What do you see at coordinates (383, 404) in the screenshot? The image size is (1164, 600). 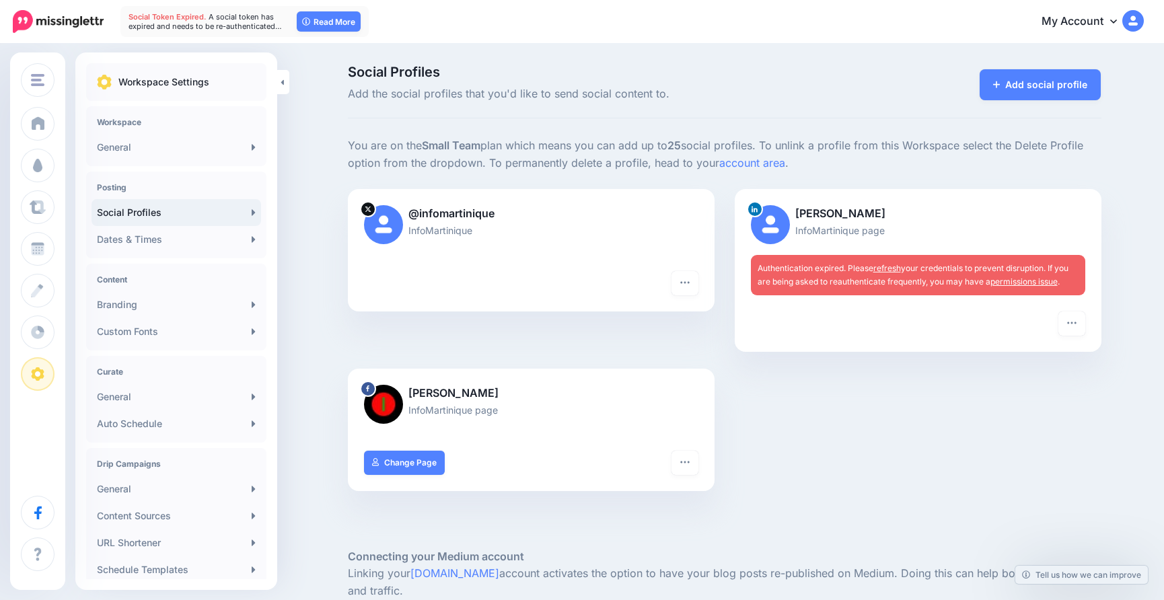 I see `img: 474871652_1172320894900914_7635307436973398141_n-bsa152193.jpg` at bounding box center [383, 404].